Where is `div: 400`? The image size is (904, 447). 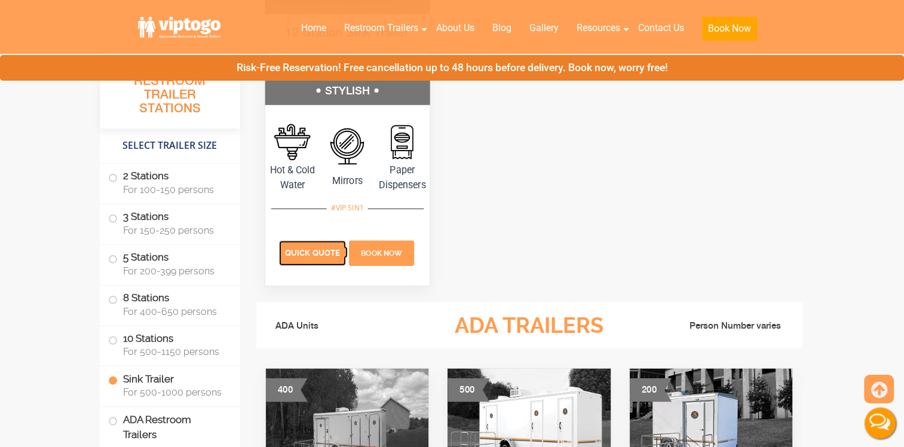
div: 400 is located at coordinates (287, 390).